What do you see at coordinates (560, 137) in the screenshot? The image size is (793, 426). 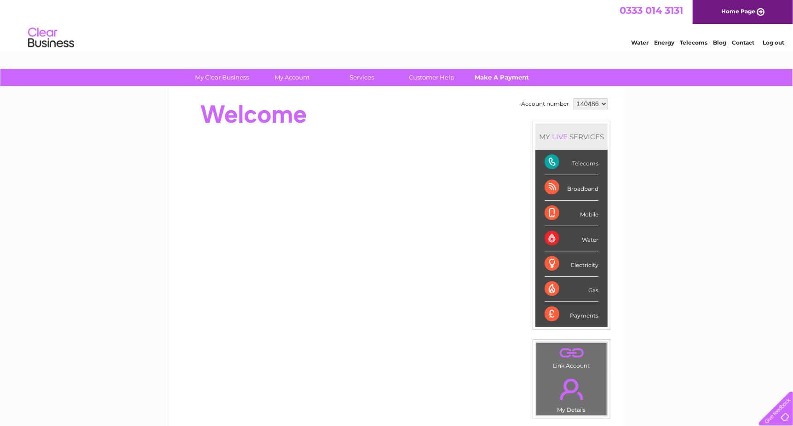 I see `div: LIVE` at bounding box center [560, 137].